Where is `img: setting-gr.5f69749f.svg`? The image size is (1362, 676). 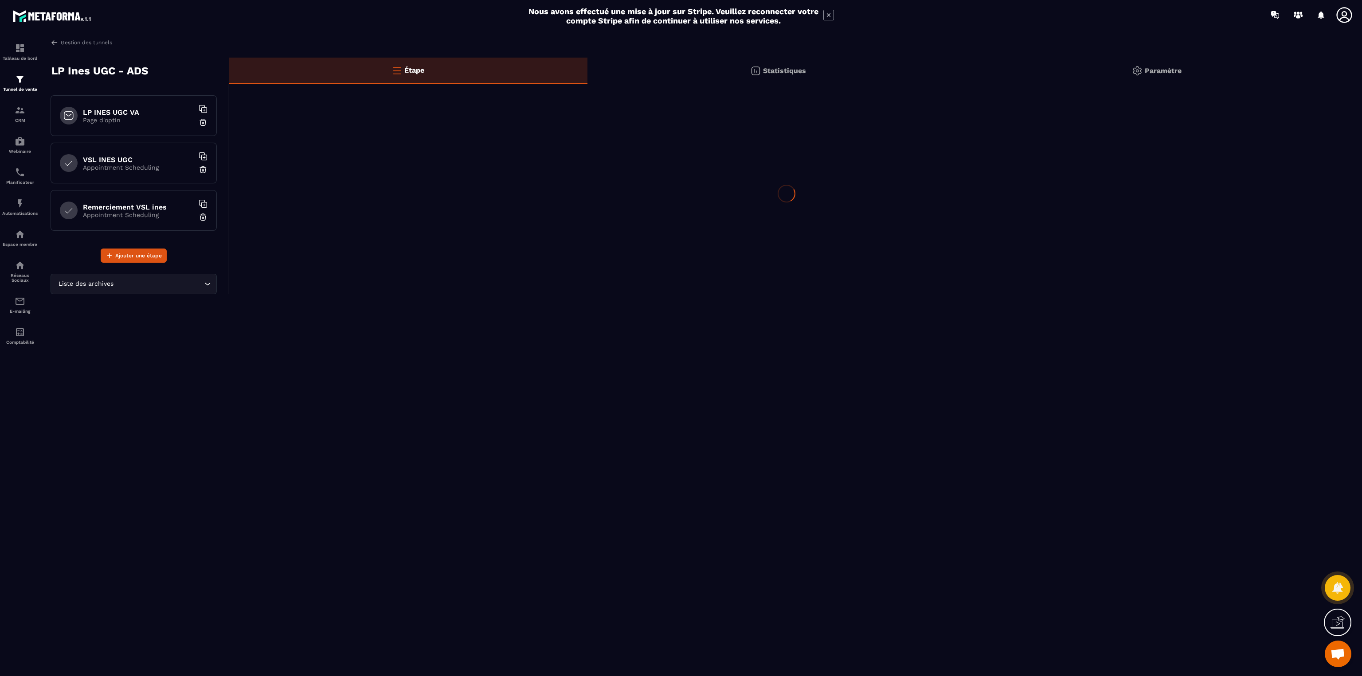
img: setting-gr.5f69749f.svg is located at coordinates (1137, 71).